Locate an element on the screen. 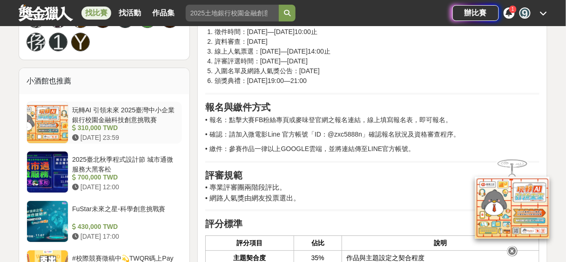 This screenshot has width=566, height=262. span: 1 is located at coordinates (513, 9).